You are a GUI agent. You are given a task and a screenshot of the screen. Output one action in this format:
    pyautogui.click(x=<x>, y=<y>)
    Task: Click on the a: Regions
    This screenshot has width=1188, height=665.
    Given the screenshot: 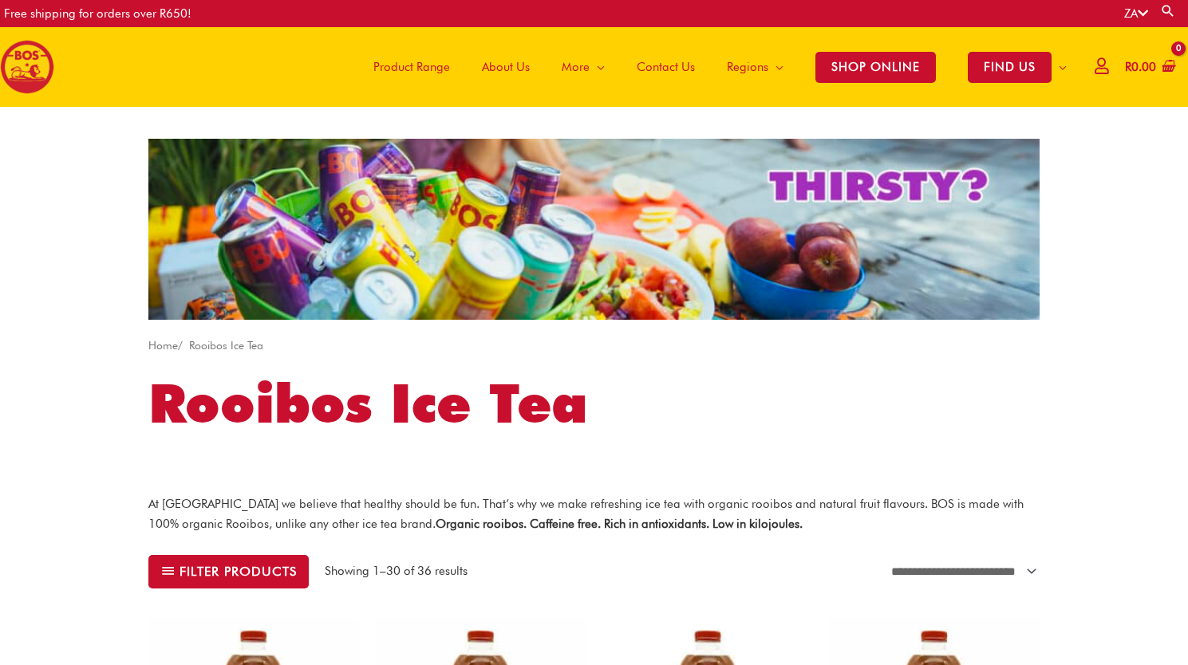 What is the action you would take?
    pyautogui.click(x=755, y=67)
    